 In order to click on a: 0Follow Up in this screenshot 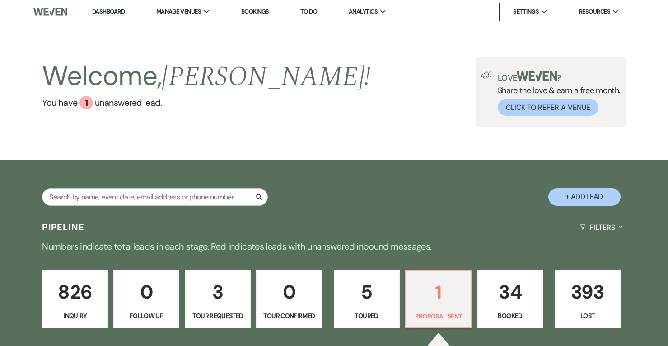, I will do `click(146, 299)`.